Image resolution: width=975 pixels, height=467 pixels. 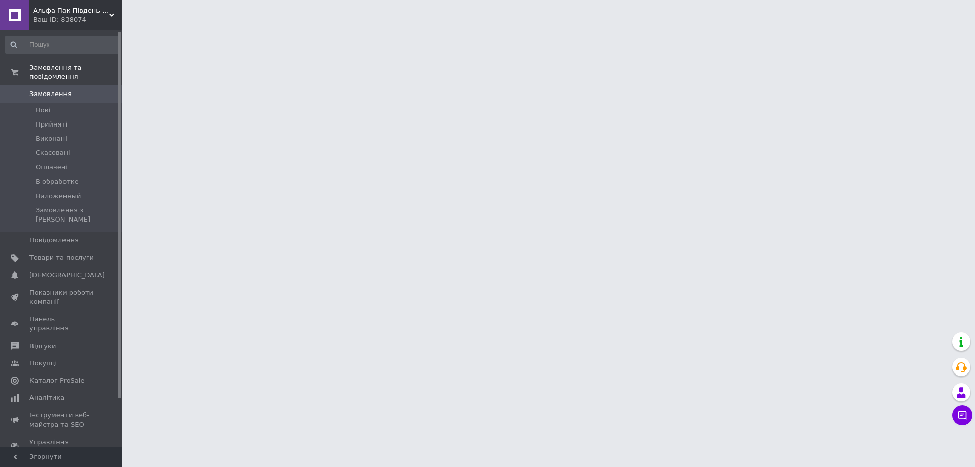 What do you see at coordinates (43, 363) in the screenshot?
I see `span: Покупці` at bounding box center [43, 363].